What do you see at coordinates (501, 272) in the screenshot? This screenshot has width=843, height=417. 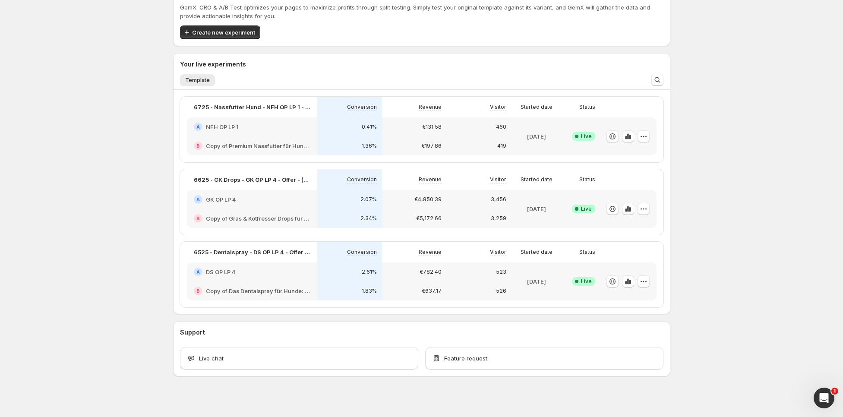 I see `p: 523` at bounding box center [501, 272].